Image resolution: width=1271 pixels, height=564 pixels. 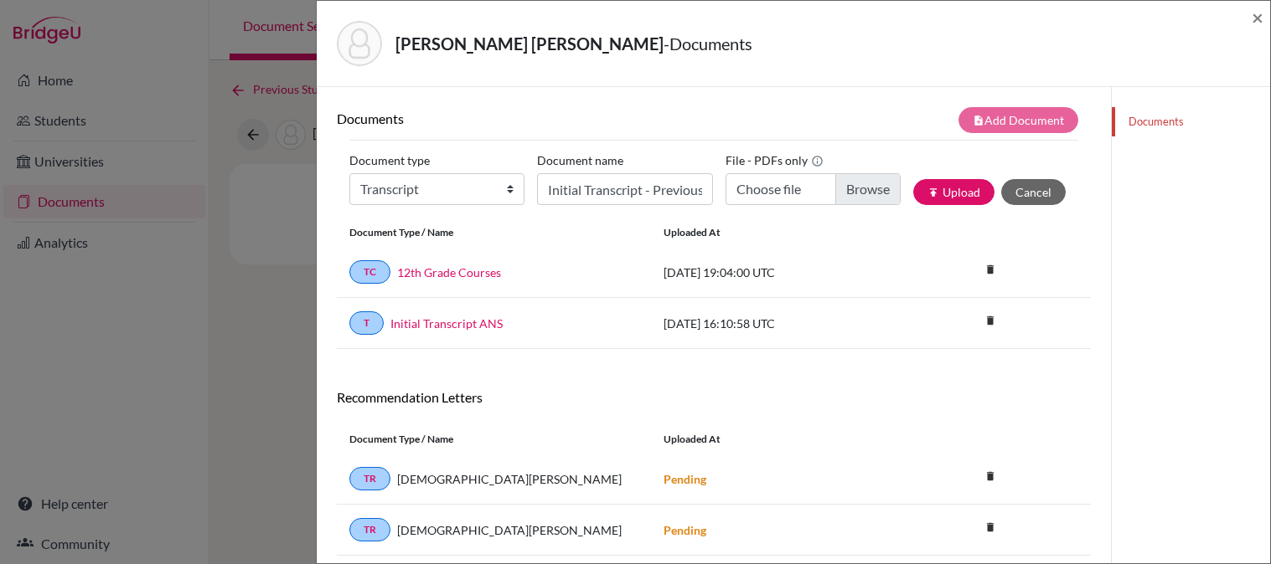 I want to click on a: TC, so click(x=369, y=272).